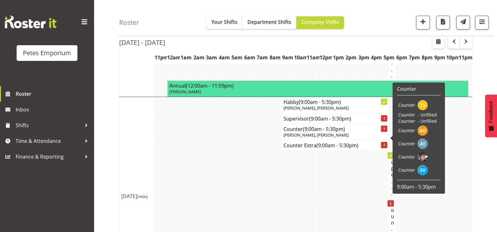 The image size is (497, 232). Describe the element at coordinates (186, 57) in the screenshot. I see `th: 1am` at that location.